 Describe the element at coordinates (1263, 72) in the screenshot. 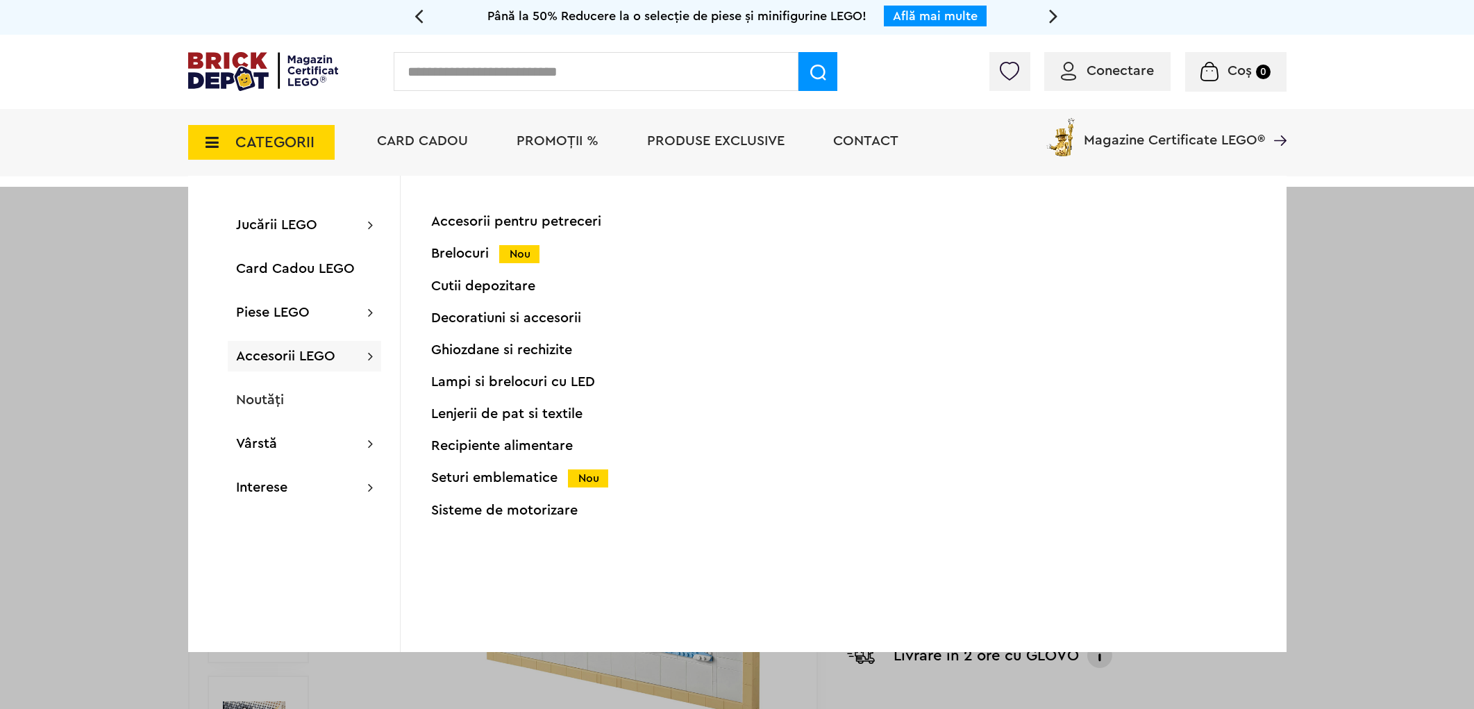

I see `small: 0` at that location.